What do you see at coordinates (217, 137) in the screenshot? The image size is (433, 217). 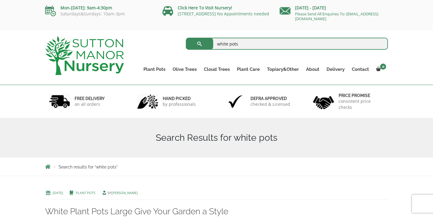 I see `h1: Search Results for white pots` at bounding box center [217, 137].